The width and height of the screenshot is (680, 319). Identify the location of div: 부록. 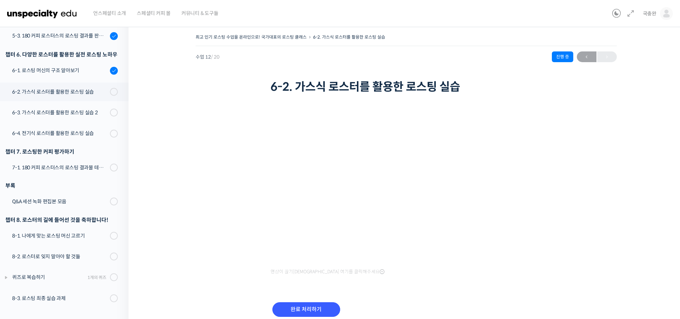
(61, 185).